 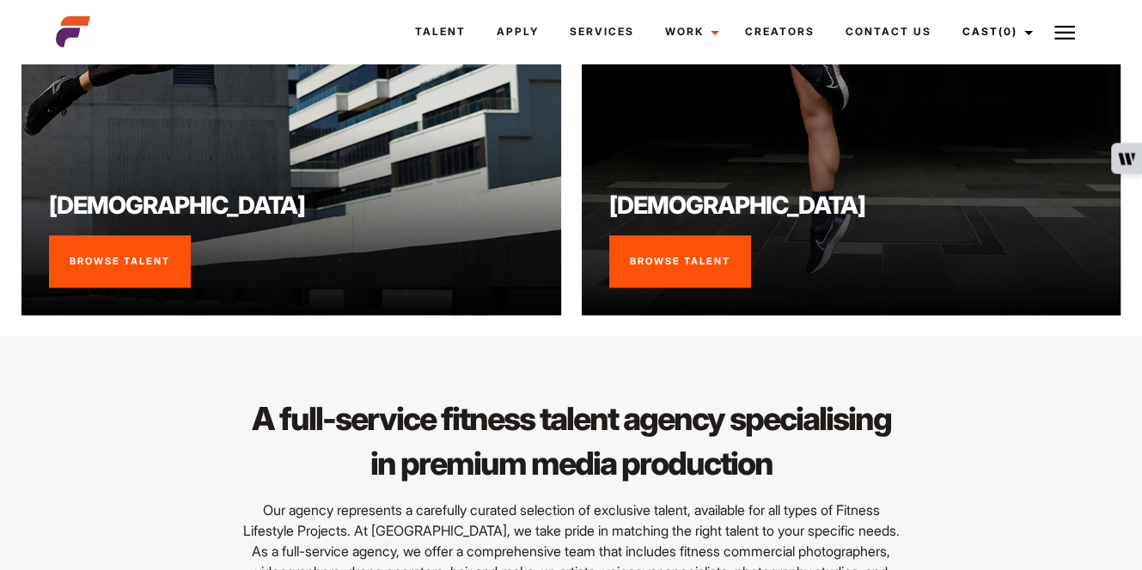 I want to click on span: (0), so click(x=1008, y=31).